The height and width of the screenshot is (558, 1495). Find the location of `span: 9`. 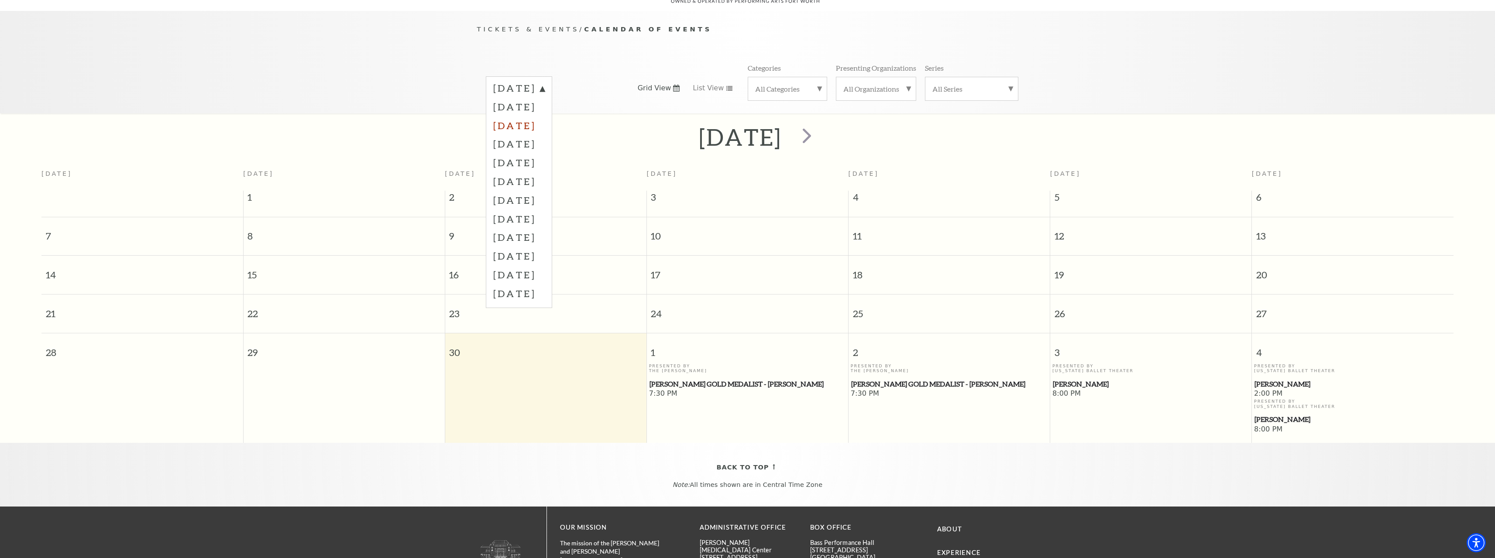

span: 9 is located at coordinates (546, 232).